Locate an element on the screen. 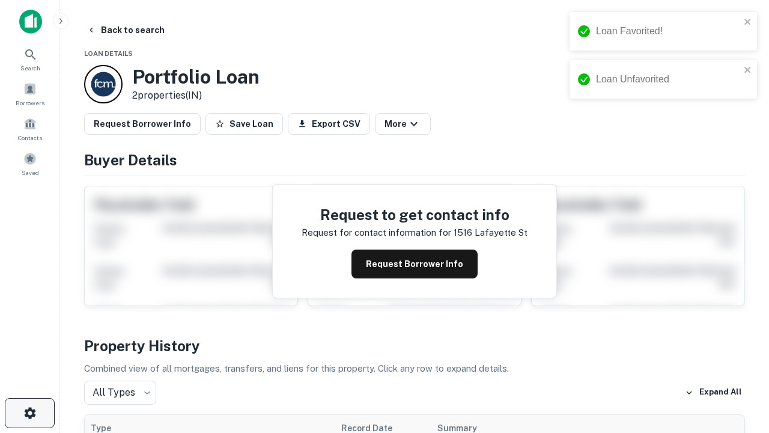 This screenshot has width=769, height=433. a: Saved is located at coordinates (30, 163).